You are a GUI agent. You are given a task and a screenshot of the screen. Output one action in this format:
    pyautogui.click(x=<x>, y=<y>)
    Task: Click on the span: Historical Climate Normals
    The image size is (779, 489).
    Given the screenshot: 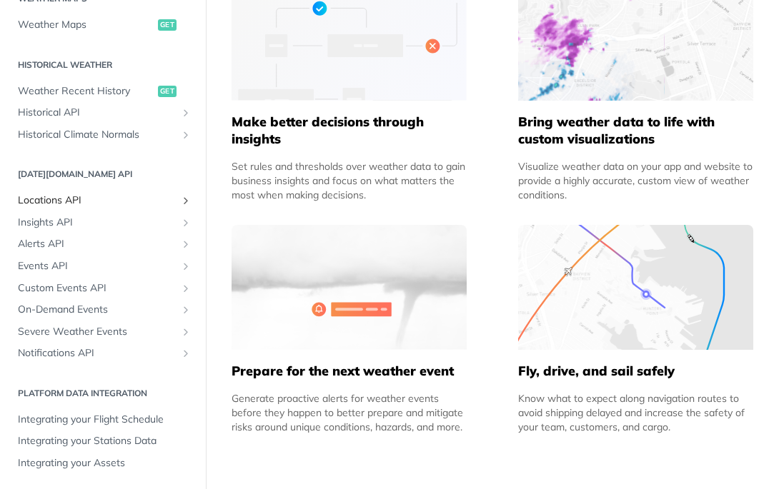 What is the action you would take?
    pyautogui.click(x=97, y=135)
    